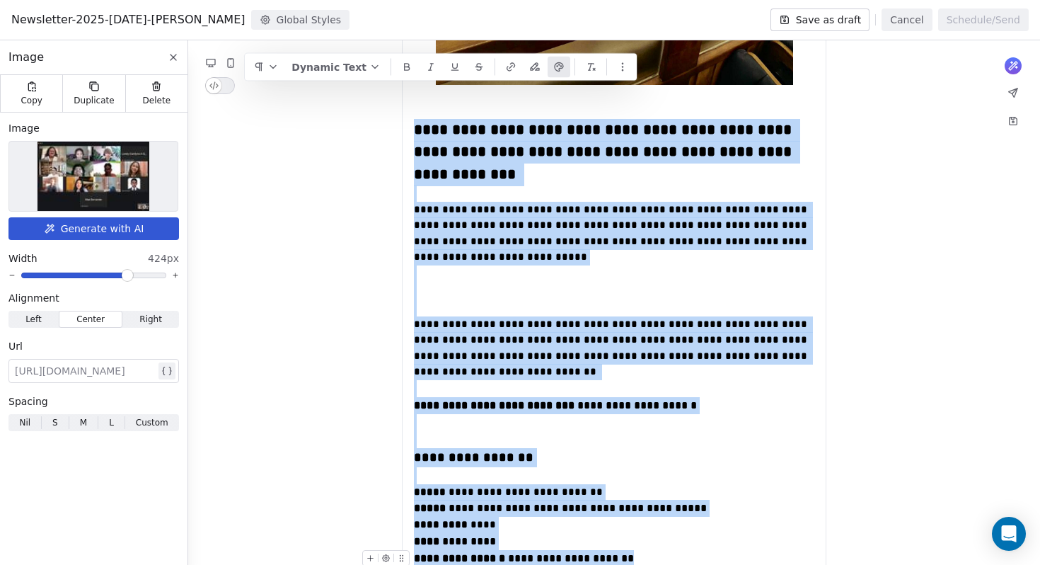 This screenshot has width=1040, height=565. What do you see at coordinates (93, 176) in the screenshot?
I see `img: Selected image` at bounding box center [93, 176].